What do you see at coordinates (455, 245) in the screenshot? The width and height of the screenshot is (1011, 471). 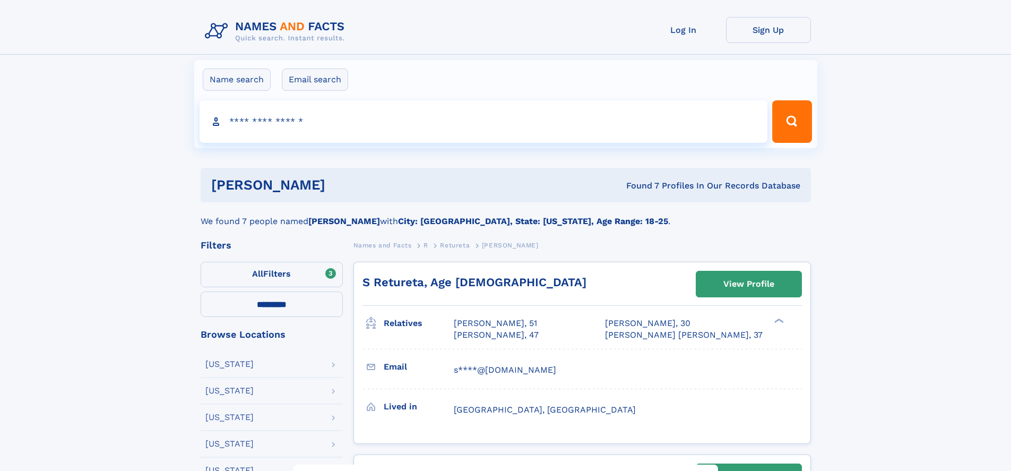 I see `span: Retureta` at bounding box center [455, 245].